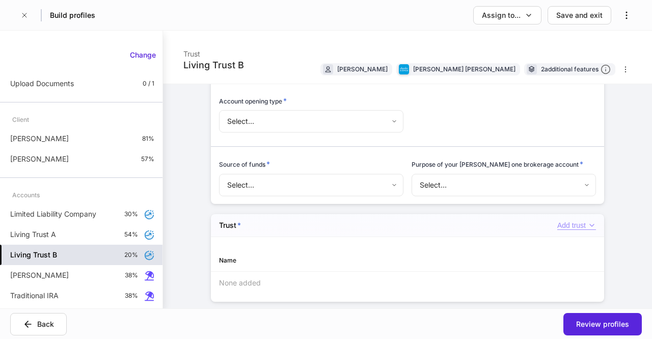  I want to click on button: Save and exit, so click(579, 15).